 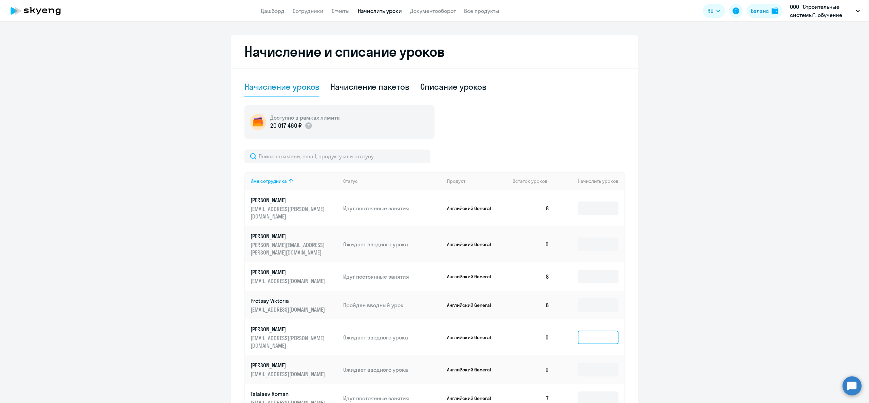 I want to click on a: Балансbalance, so click(x=764, y=11).